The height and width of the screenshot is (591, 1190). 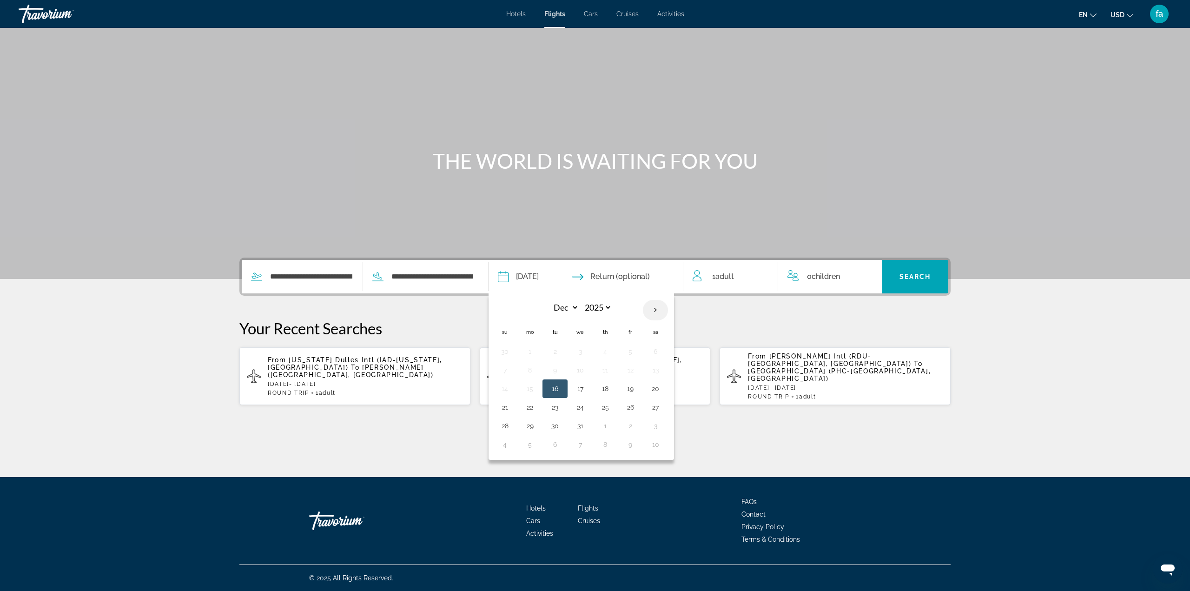 I want to click on button: Day 26, so click(x=630, y=407).